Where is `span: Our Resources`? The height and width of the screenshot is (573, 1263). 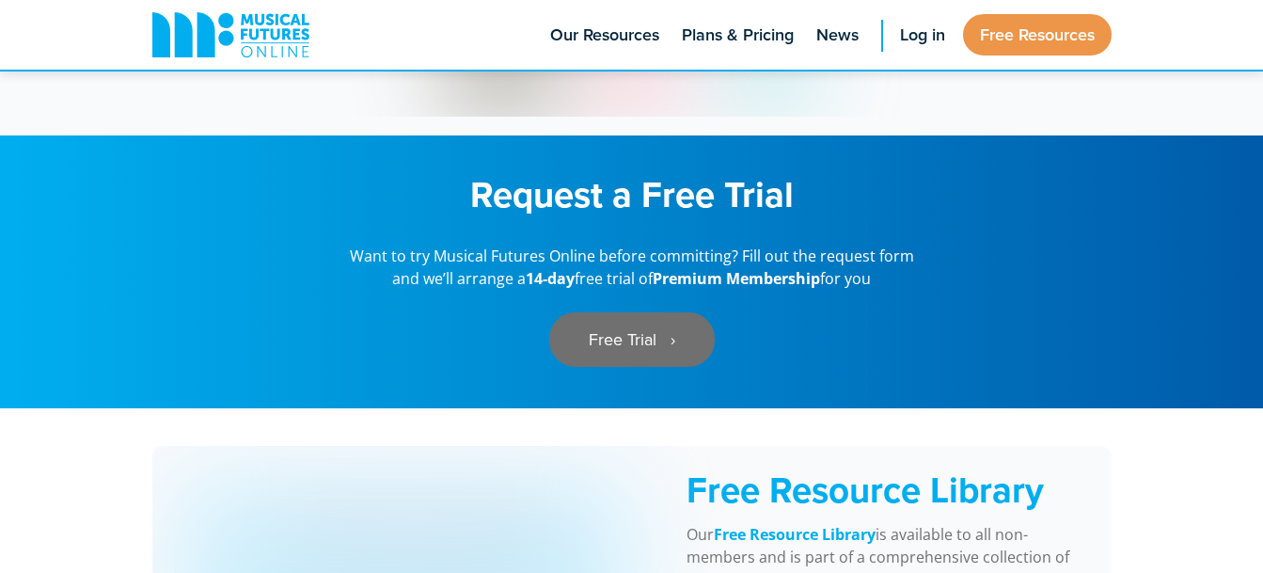
span: Our Resources is located at coordinates (605, 35).